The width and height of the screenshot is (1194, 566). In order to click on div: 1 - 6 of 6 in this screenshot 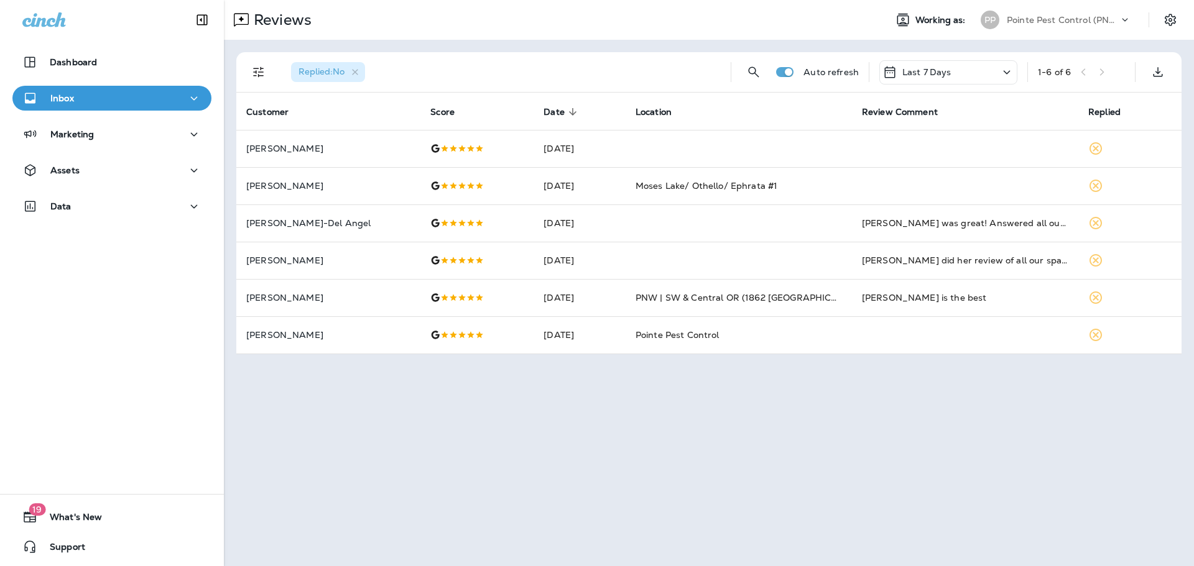, I will do `click(1054, 72)`.